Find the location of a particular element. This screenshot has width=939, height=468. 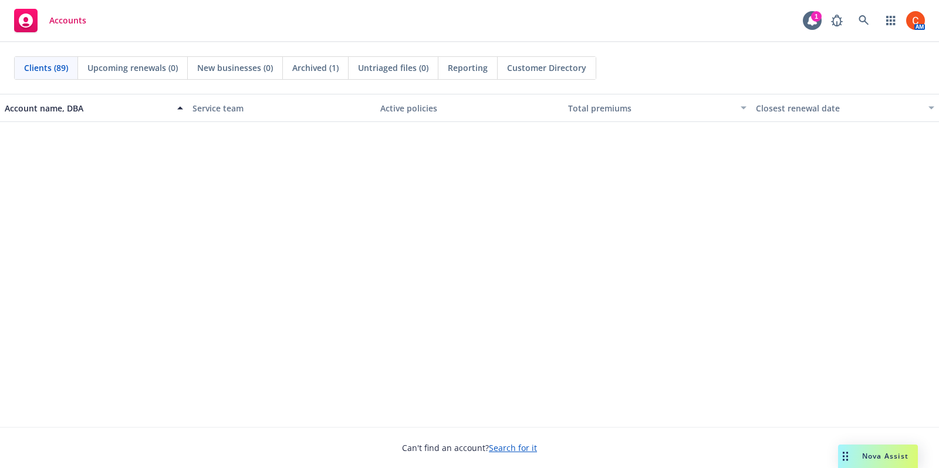

a: Search is located at coordinates (864, 21).